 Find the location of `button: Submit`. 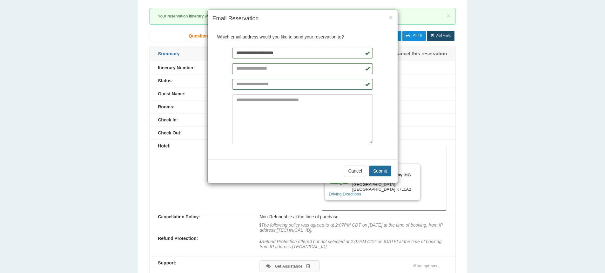

button: Submit is located at coordinates (380, 171).